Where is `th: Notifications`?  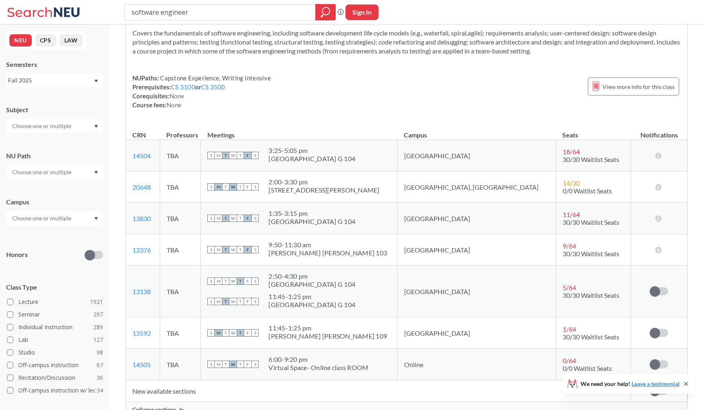 th: Notifications is located at coordinates (659, 131).